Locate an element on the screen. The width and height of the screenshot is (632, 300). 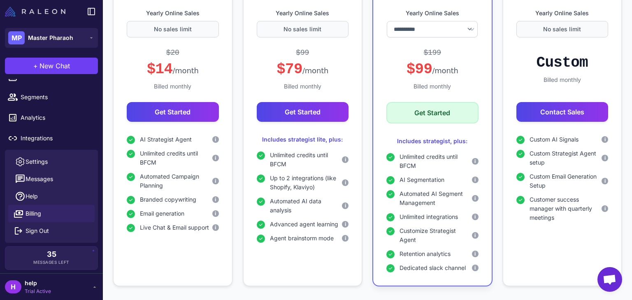
div: Includes strategist lite, plus: is located at coordinates (303, 139).